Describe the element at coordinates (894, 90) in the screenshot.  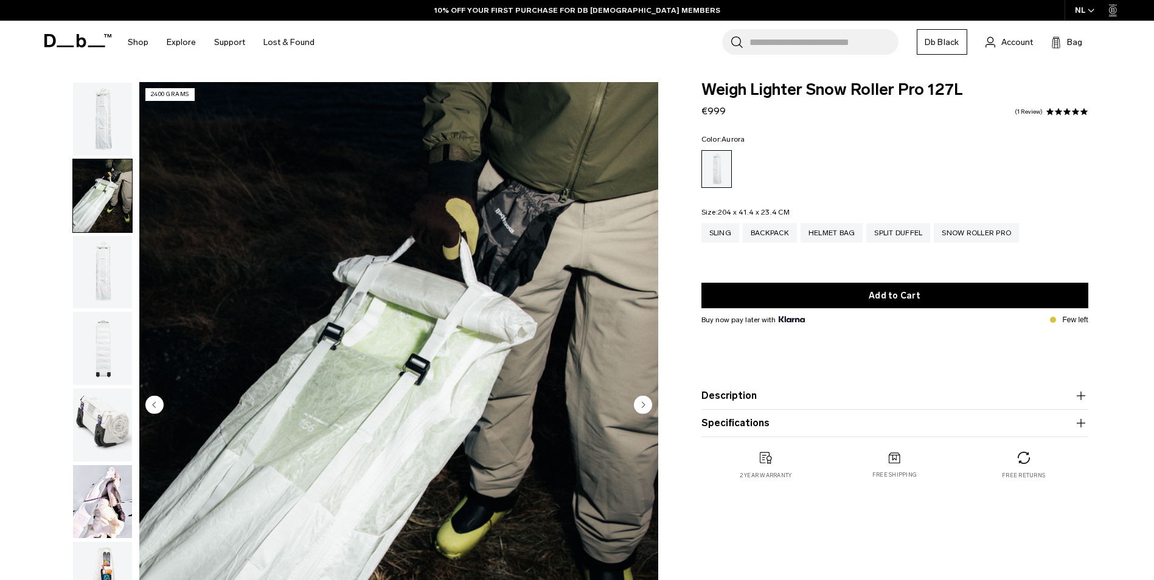
I see `span: Weigh Lighter Snow Roller Pro 127L` at that location.